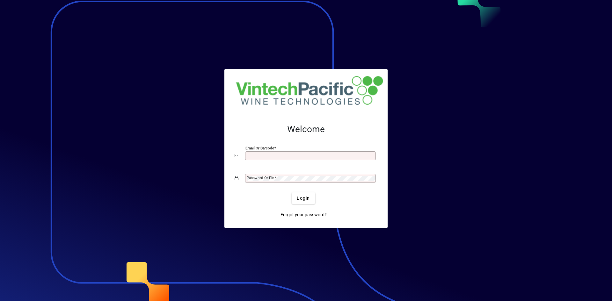  I want to click on span: Login, so click(303, 198).